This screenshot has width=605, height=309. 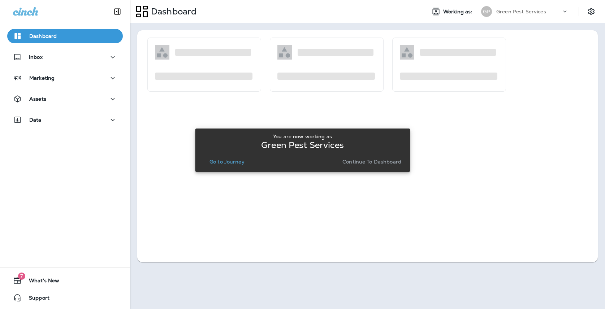 I want to click on div: GP, so click(x=487, y=12).